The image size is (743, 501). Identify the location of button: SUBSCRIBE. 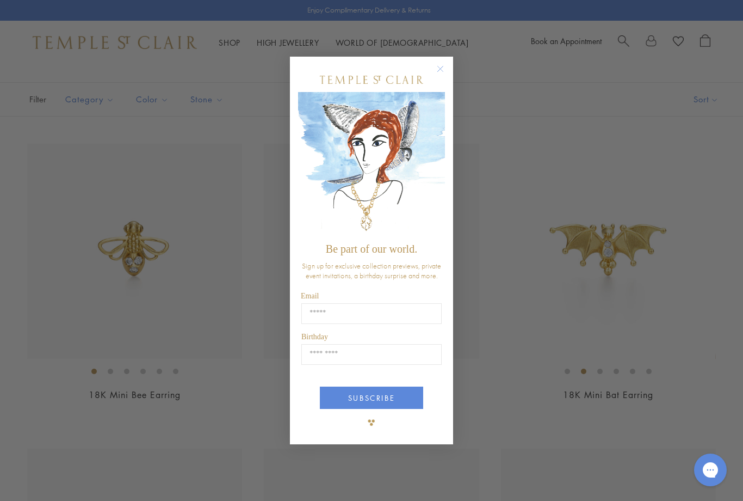
(372, 397).